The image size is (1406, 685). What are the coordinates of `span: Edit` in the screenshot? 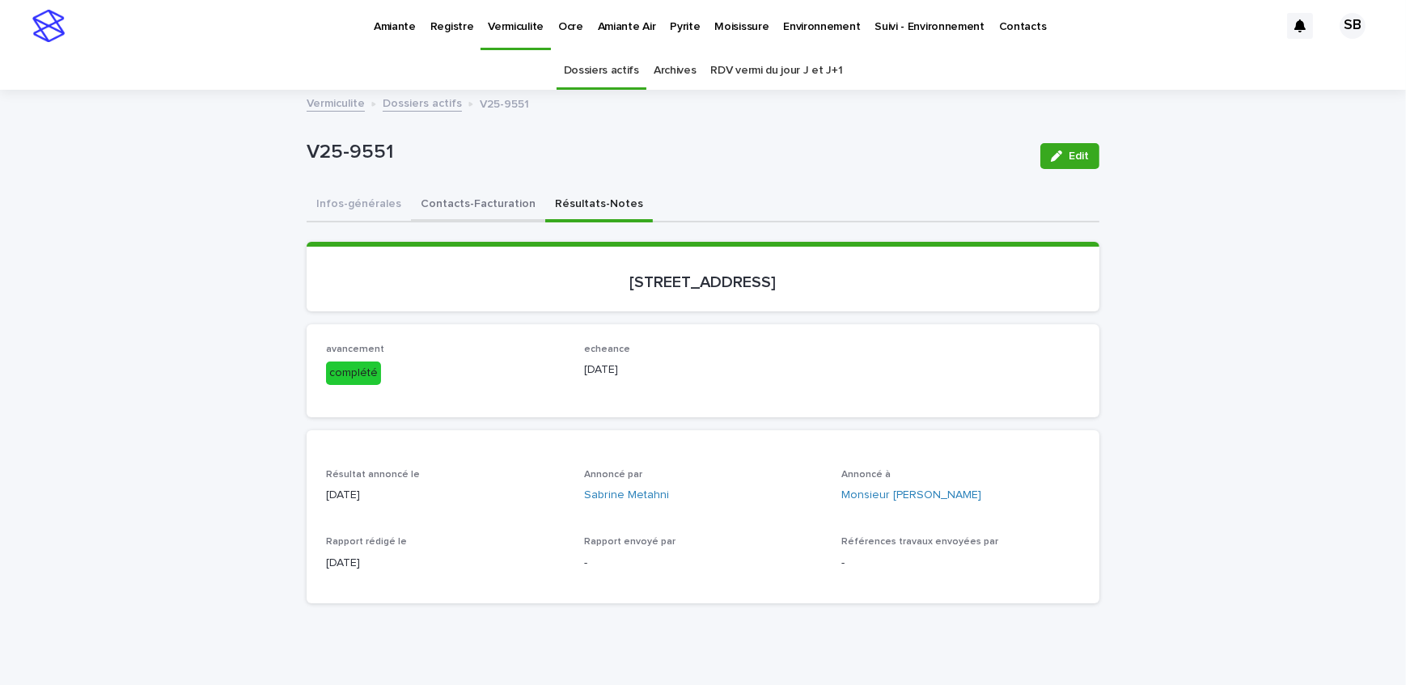 It's located at (1079, 156).